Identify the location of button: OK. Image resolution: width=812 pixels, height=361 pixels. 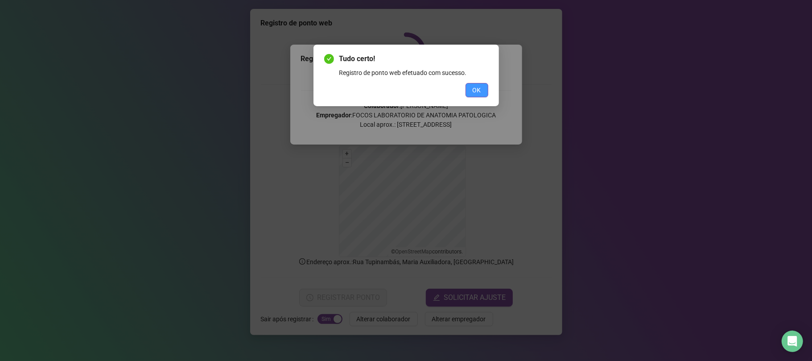
(476, 90).